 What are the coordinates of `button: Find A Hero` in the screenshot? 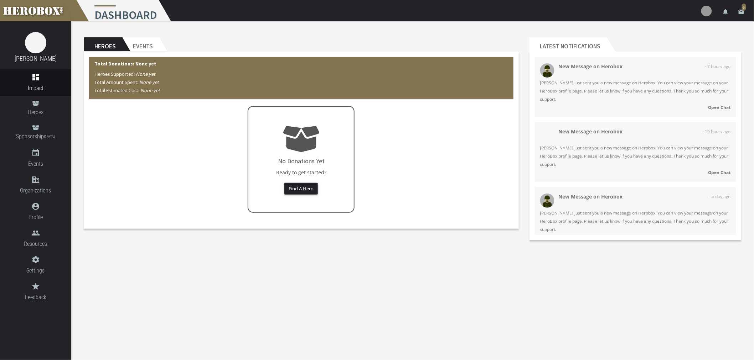 It's located at (301, 189).